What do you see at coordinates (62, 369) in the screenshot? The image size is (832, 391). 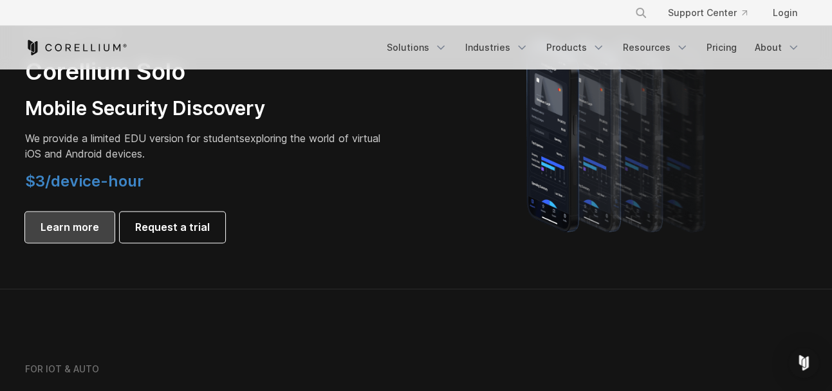 I see `h6: FOR IOT & AUTO` at bounding box center [62, 369].